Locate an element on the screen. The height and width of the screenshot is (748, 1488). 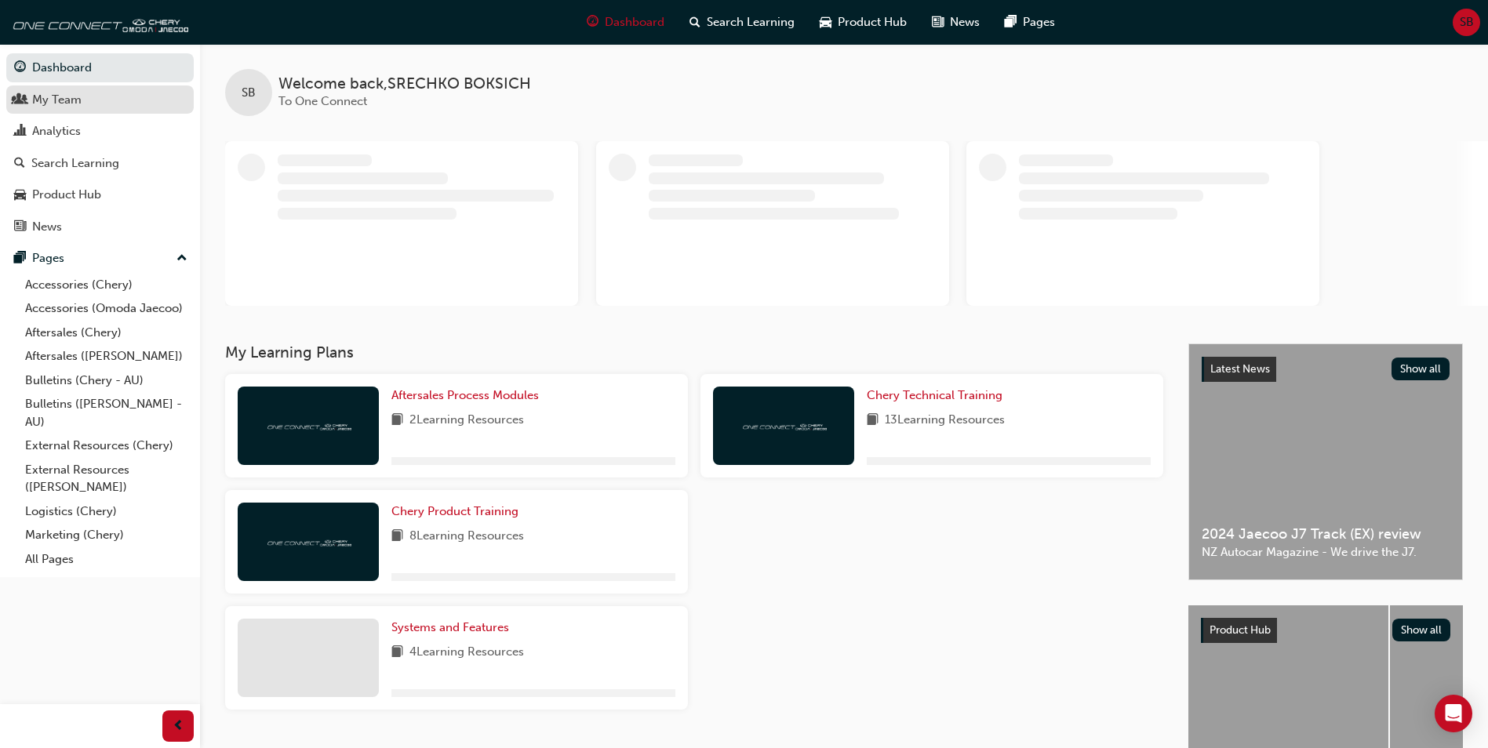
a: Marketing (Chery) is located at coordinates (106, 535).